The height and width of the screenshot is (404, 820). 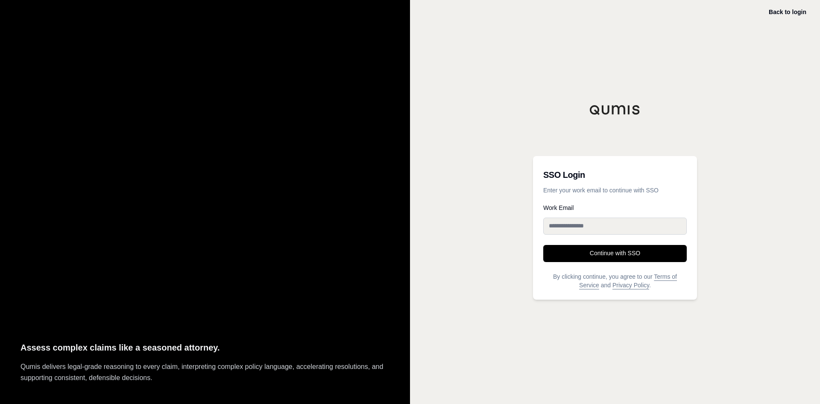 What do you see at coordinates (615, 208) in the screenshot?
I see `label: Work Email` at bounding box center [615, 208].